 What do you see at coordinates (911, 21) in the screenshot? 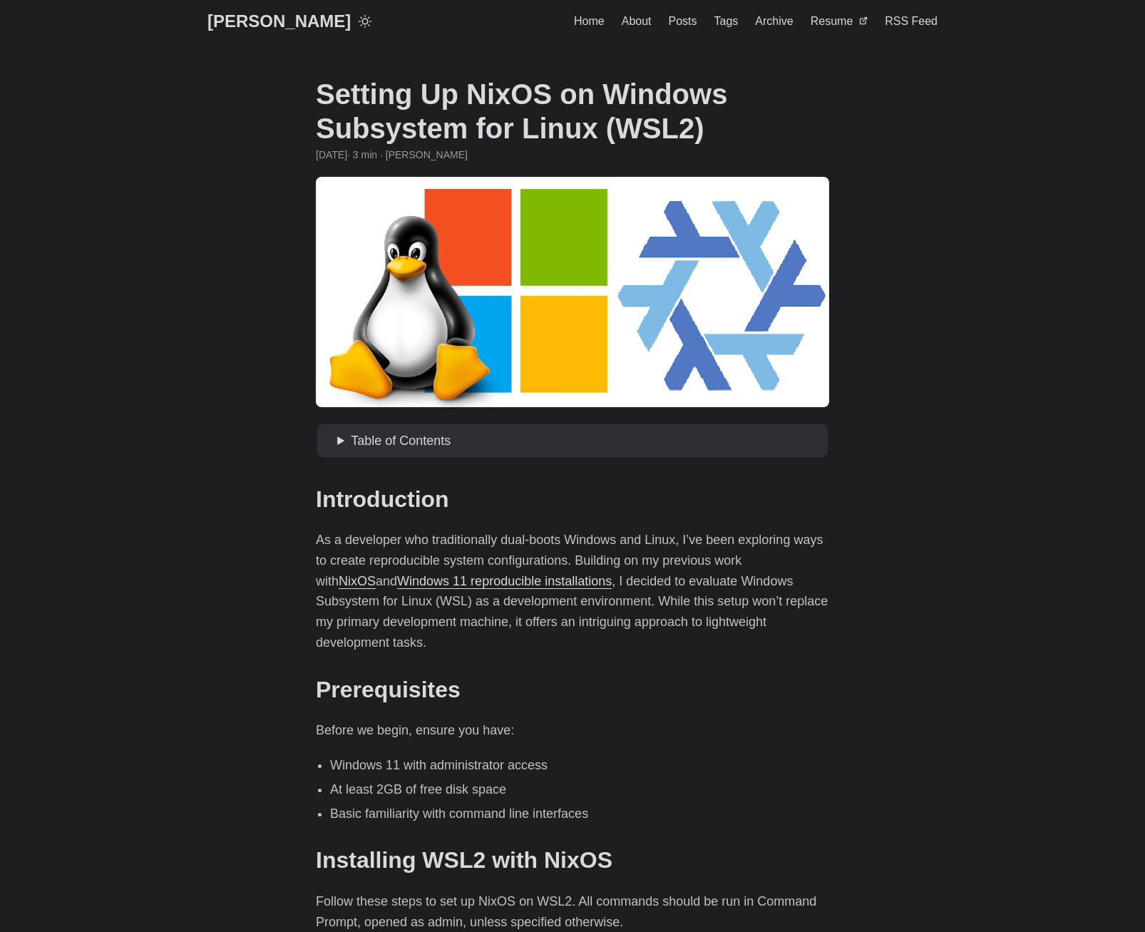
I see `span: RSS Feed` at bounding box center [911, 21].